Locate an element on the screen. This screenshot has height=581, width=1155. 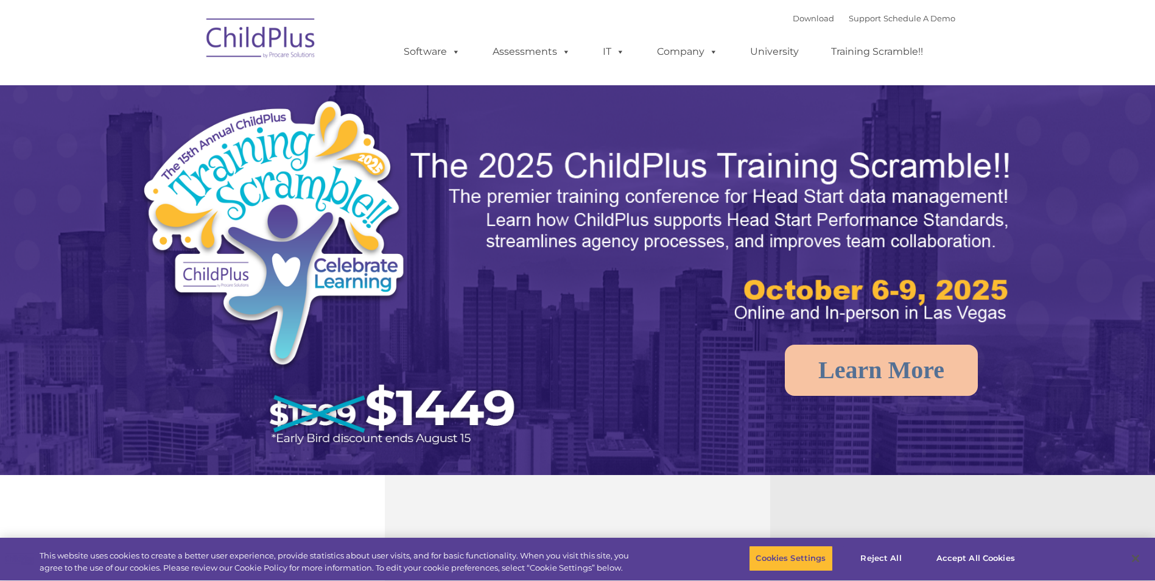
a: University is located at coordinates (775, 52).